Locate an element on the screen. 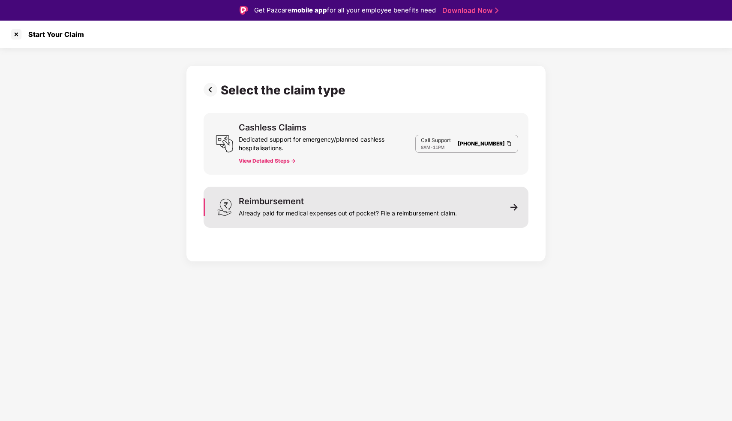 This screenshot has height=421, width=732. span: 11PM is located at coordinates (439, 147).